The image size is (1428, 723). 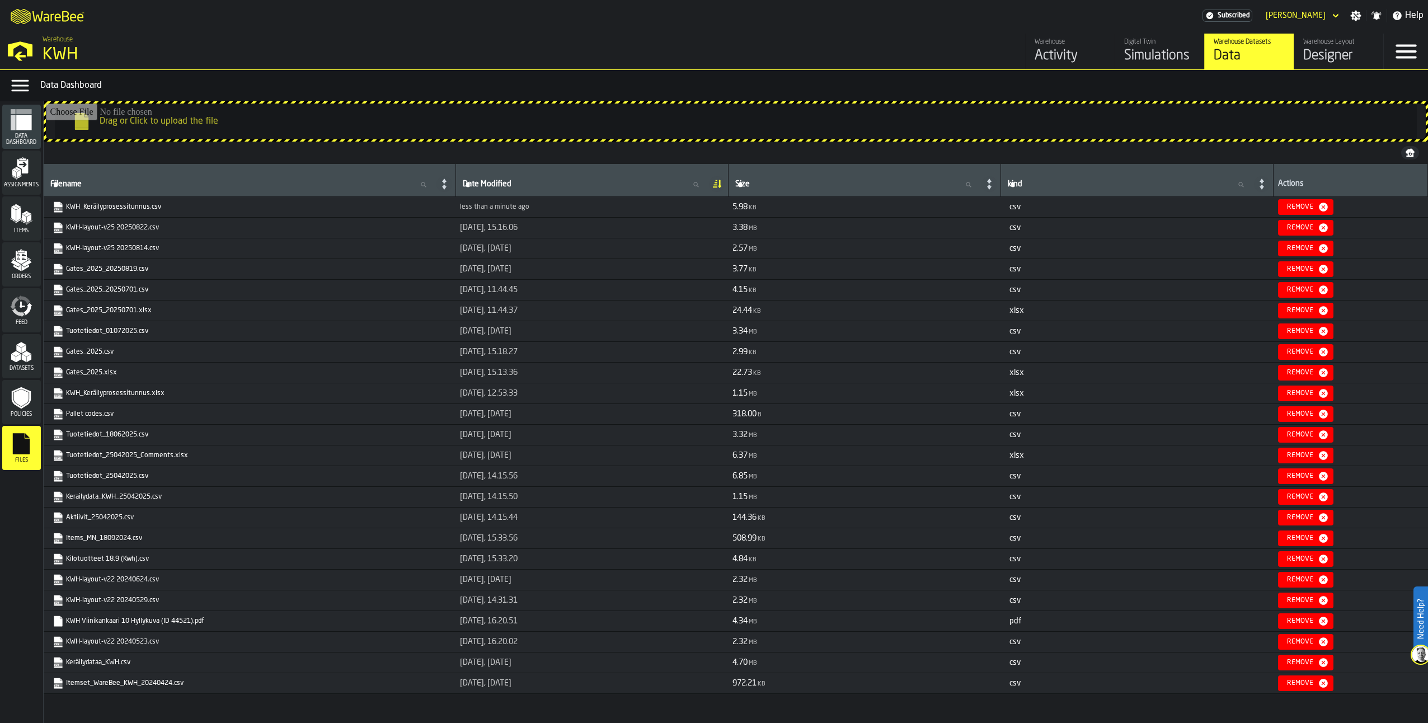 What do you see at coordinates (250, 642) in the screenshot?
I see `span: KWH-layout-v22 20240523.csv` at bounding box center [250, 642].